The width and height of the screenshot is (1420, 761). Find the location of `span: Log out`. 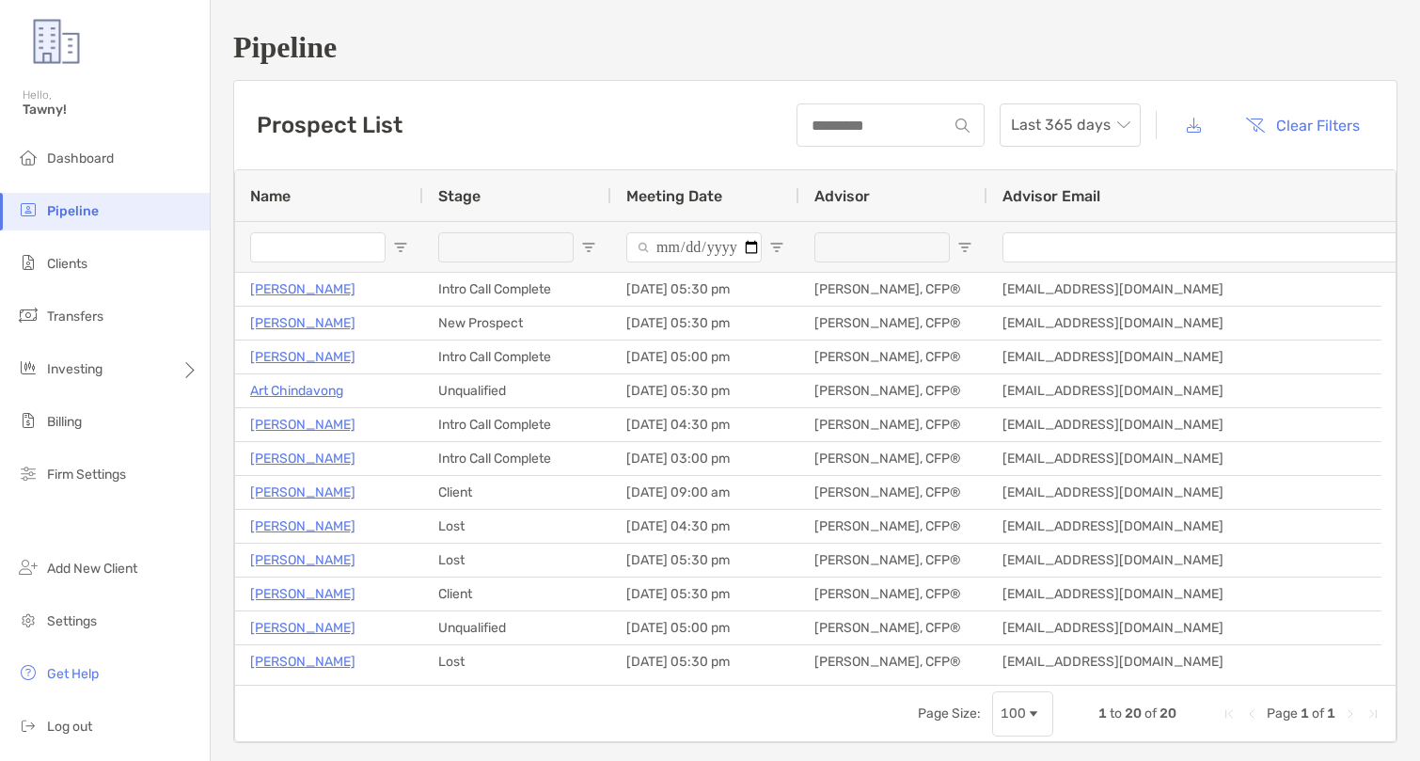

span: Log out is located at coordinates (70, 726).